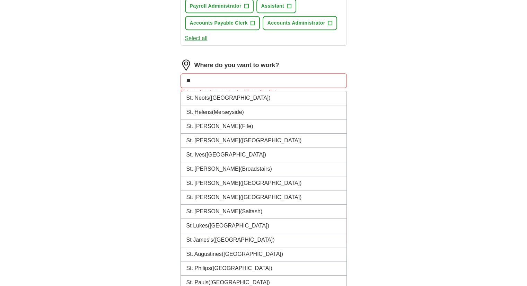 The image size is (527, 286). What do you see at coordinates (247, 126) in the screenshot?
I see `span: (Fife)` at bounding box center [247, 126].